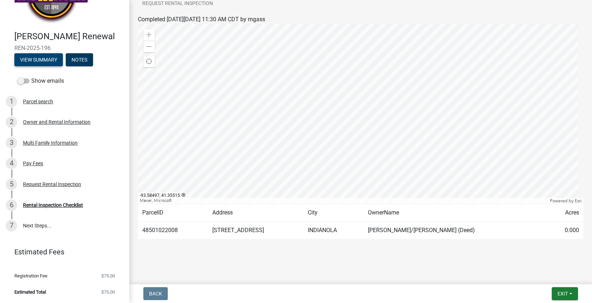 The width and height of the screenshot is (592, 303). Describe the element at coordinates (62, 252) in the screenshot. I see `a: Estimated Fees` at that location.